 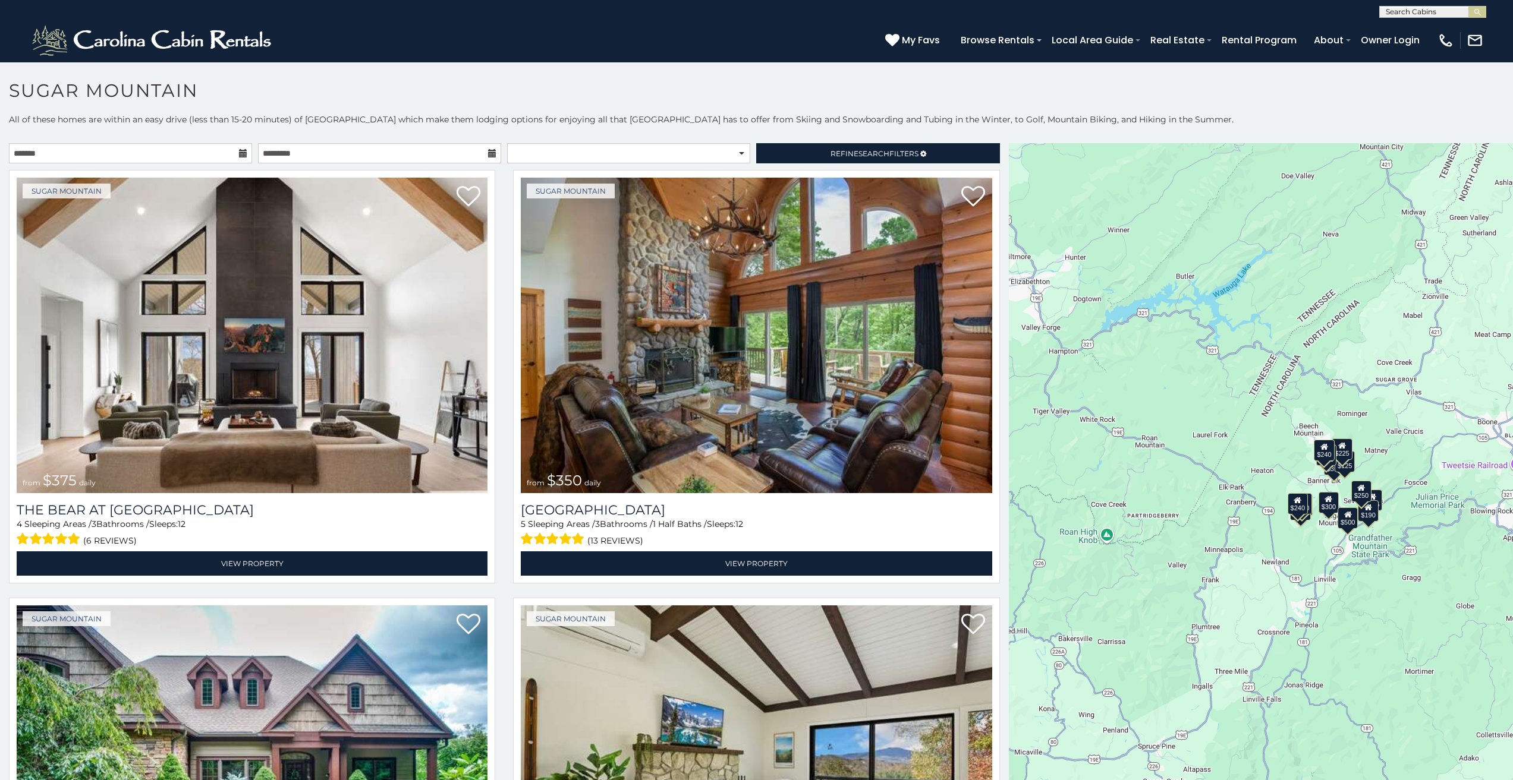 I want to click on a: Real Estate, so click(x=1177, y=40).